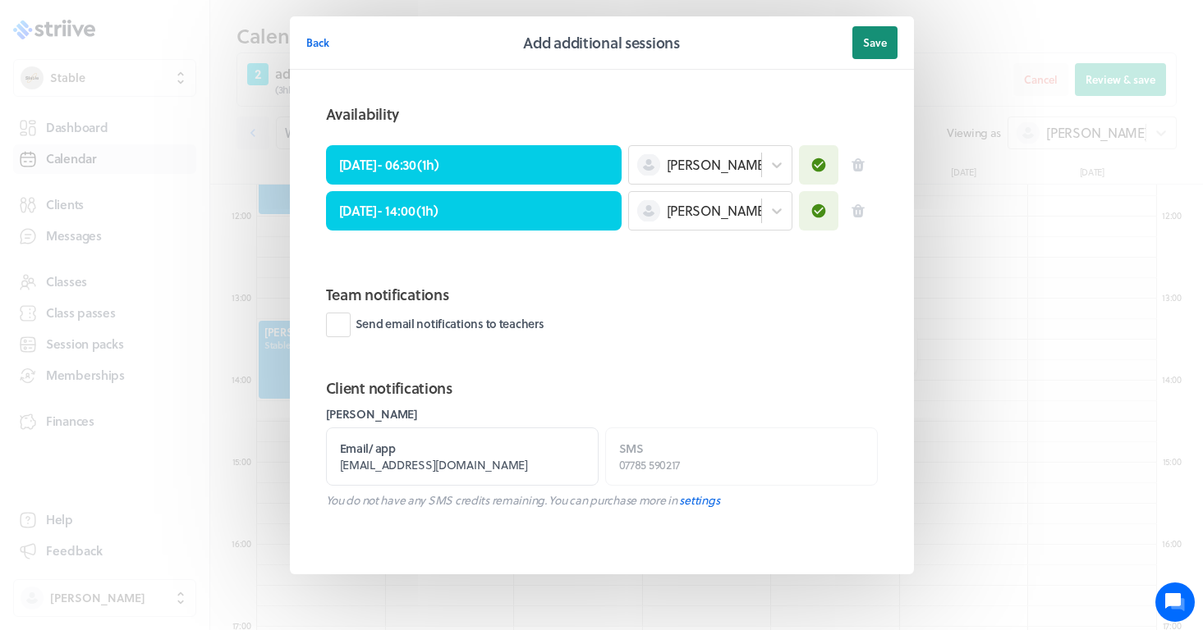 This screenshot has width=1203, height=630. Describe the element at coordinates (649, 465) in the screenshot. I see `span: 07785 590217` at that location.